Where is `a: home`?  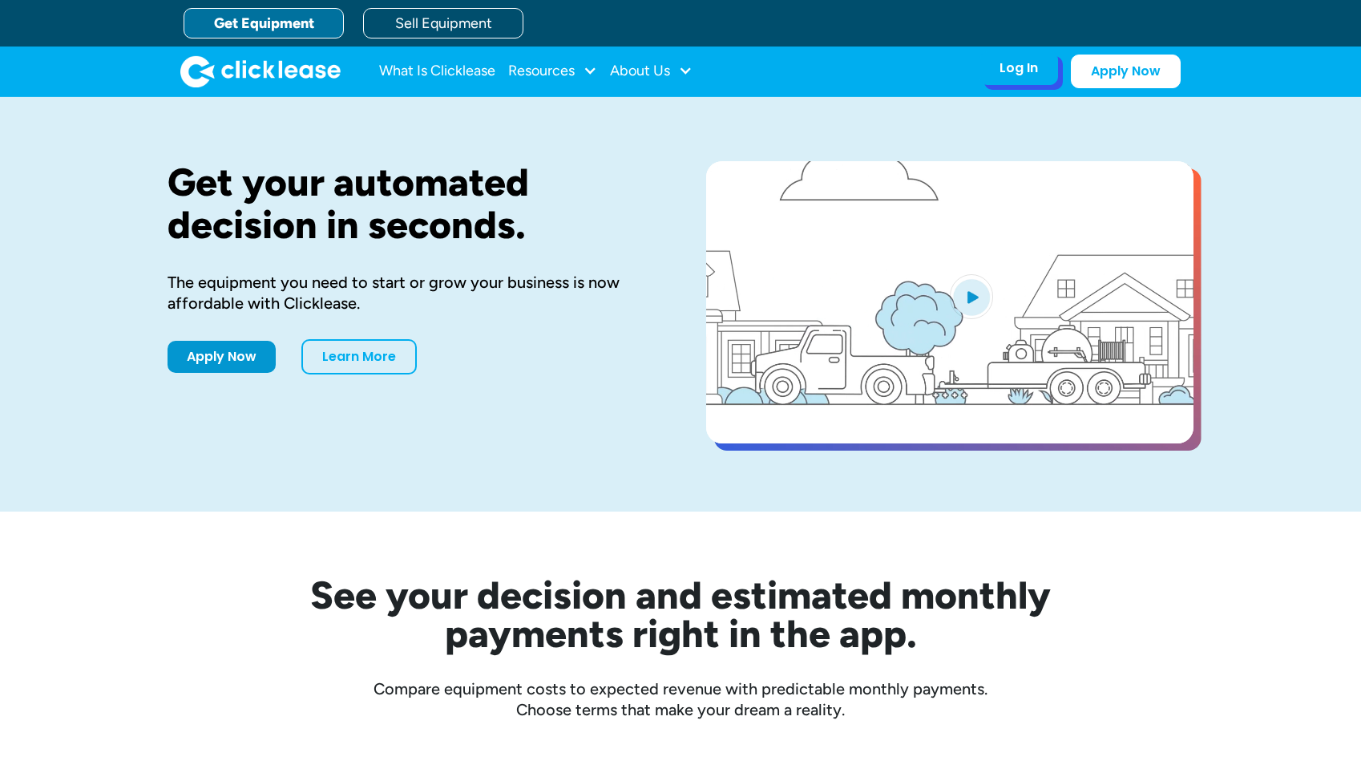 a: home is located at coordinates (261, 71).